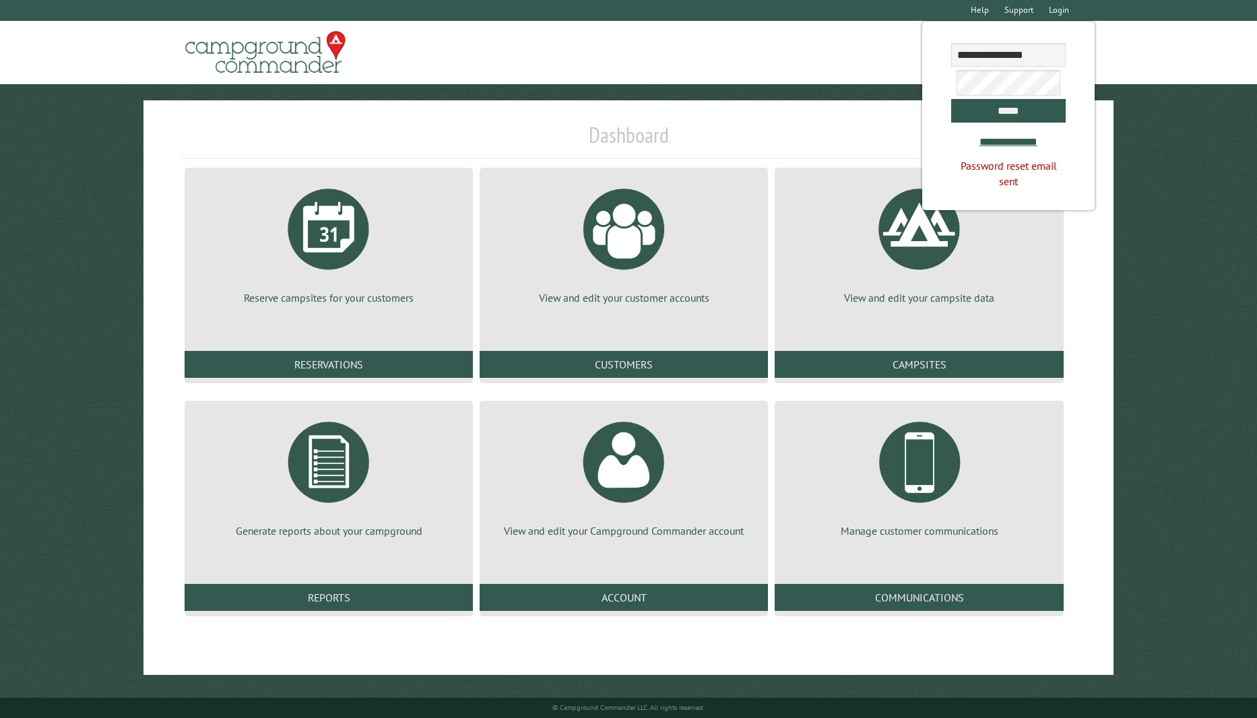  Describe the element at coordinates (919, 364) in the screenshot. I see `a: Campsites` at that location.